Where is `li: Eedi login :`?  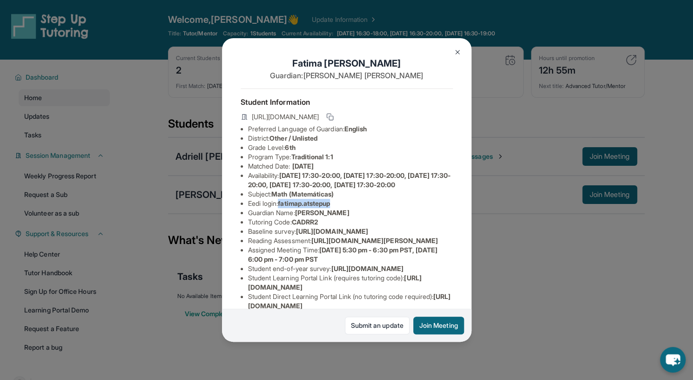
li: Eedi login : is located at coordinates (351, 203).